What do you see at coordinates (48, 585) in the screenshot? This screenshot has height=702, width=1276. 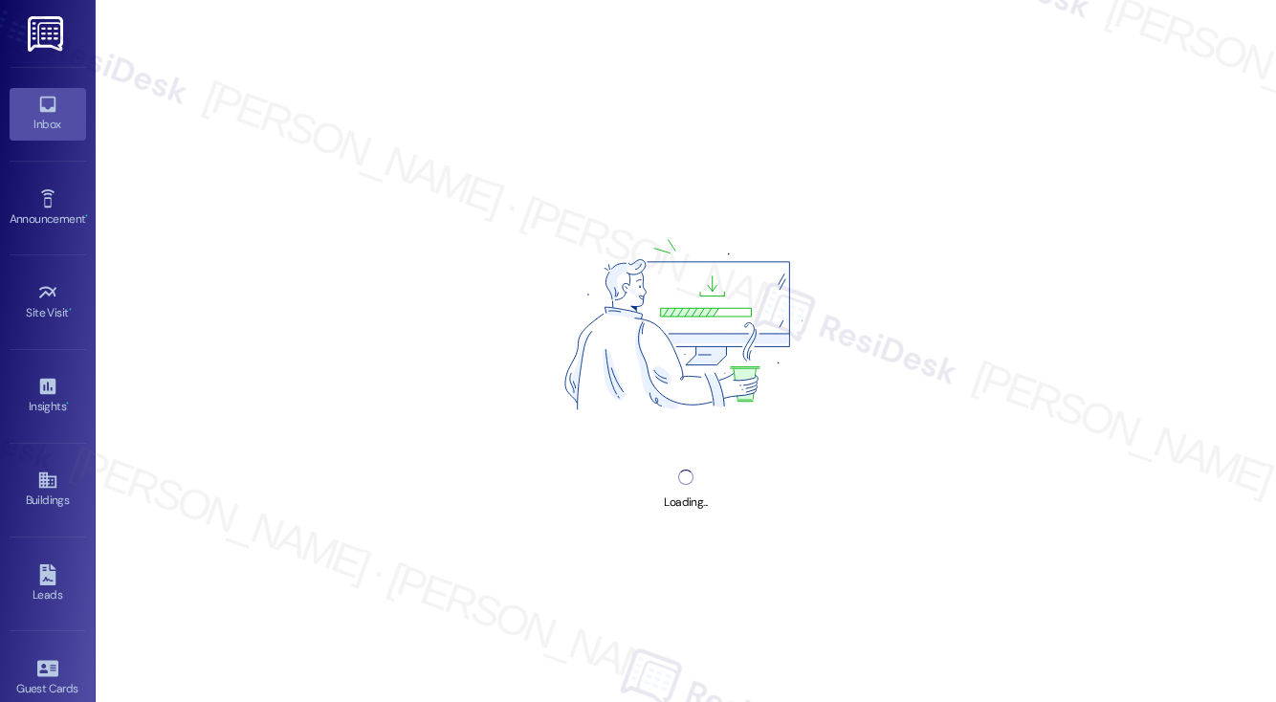 I see `a: Leads` at bounding box center [48, 585].